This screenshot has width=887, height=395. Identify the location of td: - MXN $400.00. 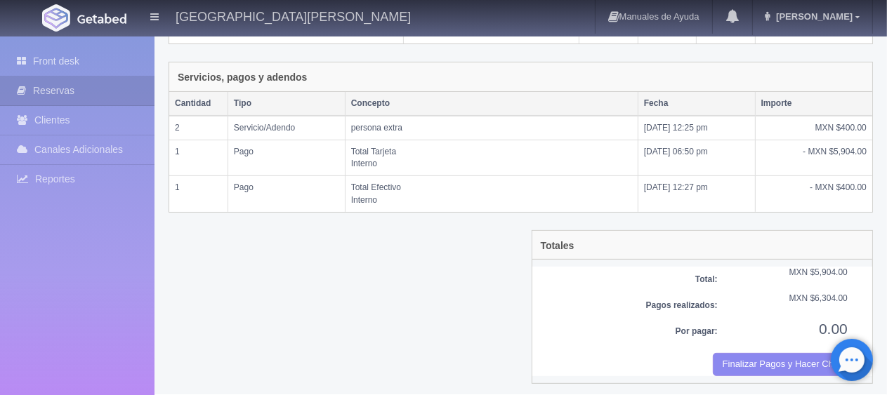
(813, 194).